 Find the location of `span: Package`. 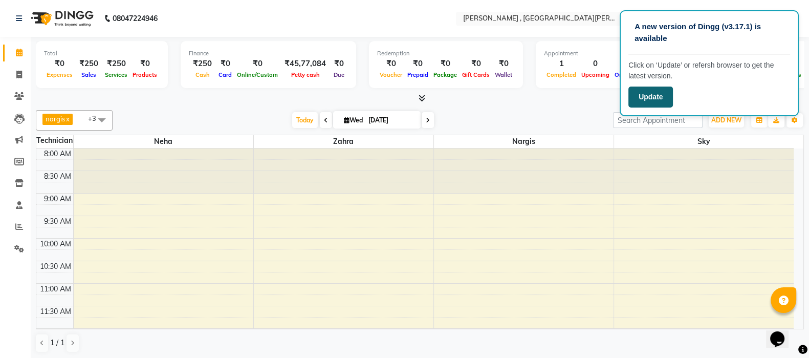

span: Package is located at coordinates (445, 75).